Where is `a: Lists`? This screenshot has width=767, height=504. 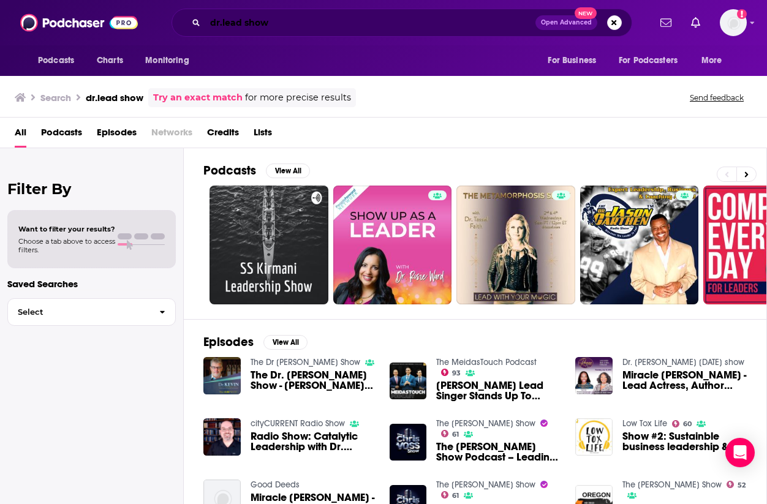 a: Lists is located at coordinates (263, 135).